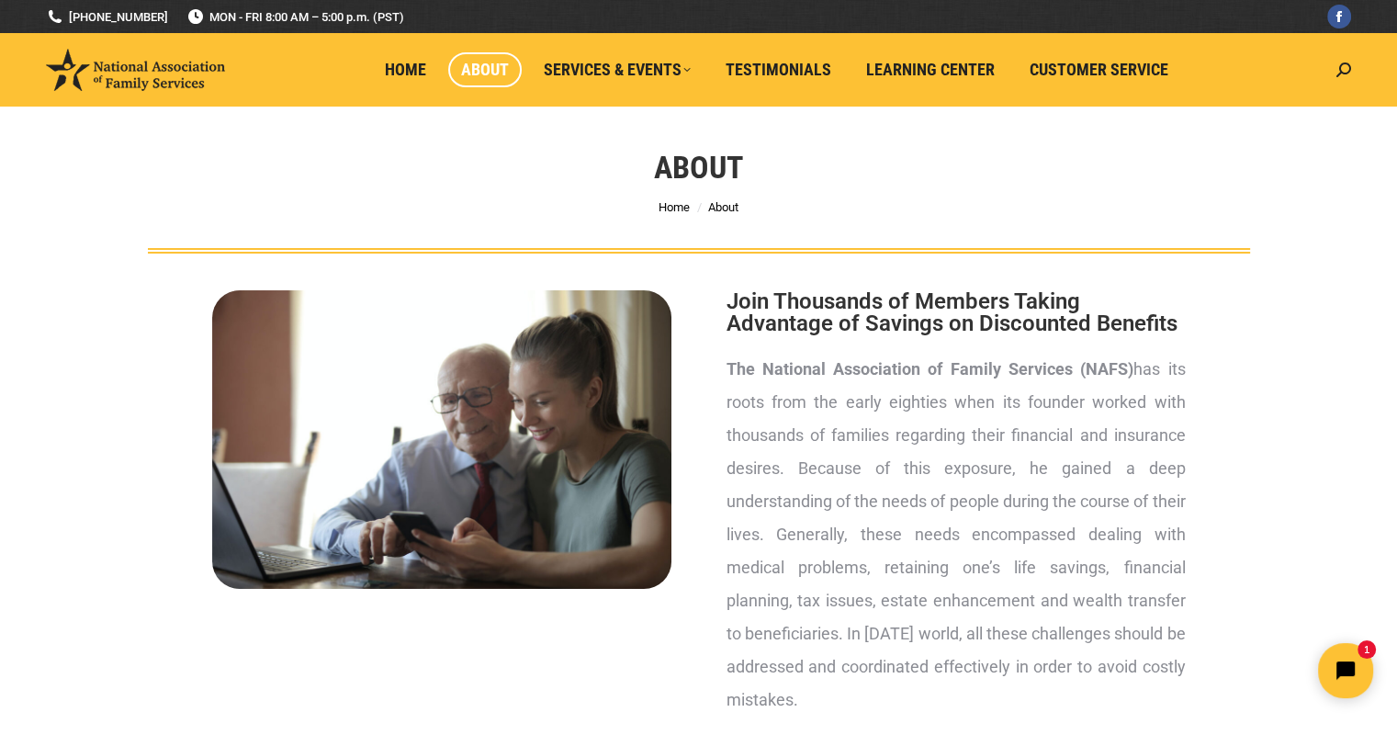  I want to click on span: Testimonials, so click(778, 70).